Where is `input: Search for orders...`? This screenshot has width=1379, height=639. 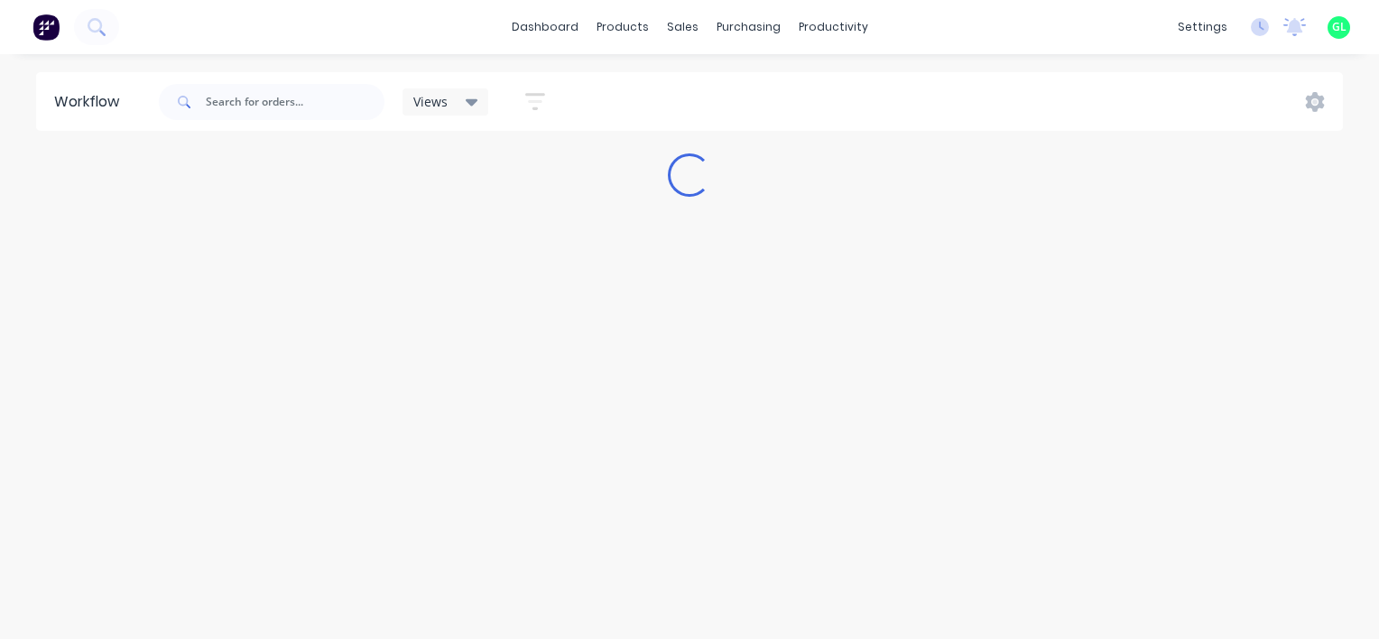
input: Search for orders... is located at coordinates (295, 102).